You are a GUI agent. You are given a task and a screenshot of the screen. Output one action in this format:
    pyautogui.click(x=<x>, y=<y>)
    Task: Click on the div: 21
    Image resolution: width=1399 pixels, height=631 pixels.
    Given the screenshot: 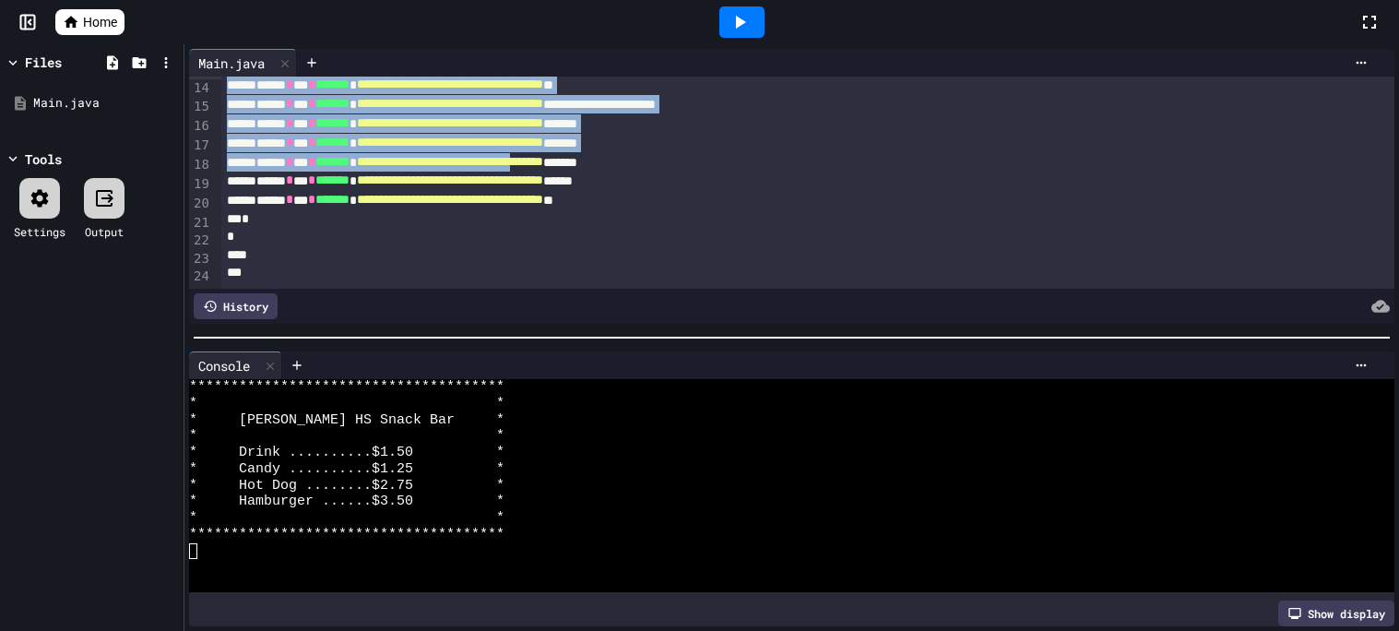 What is the action you would take?
    pyautogui.click(x=200, y=223)
    